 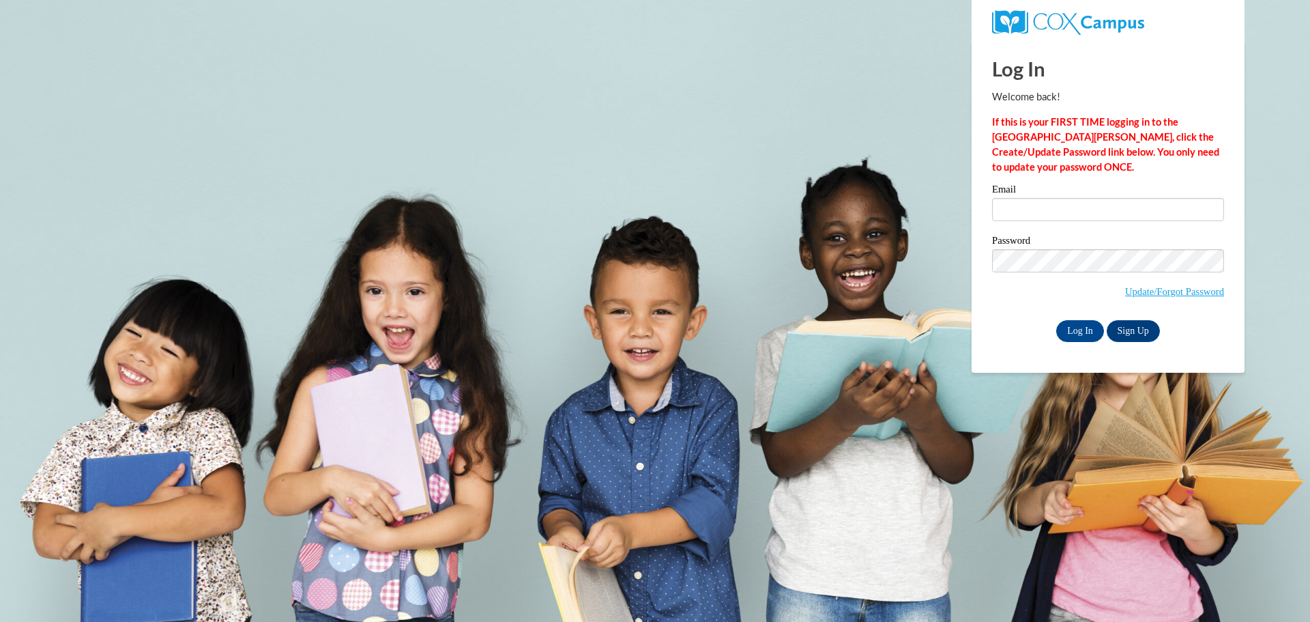 I want to click on label: Password, so click(x=1108, y=242).